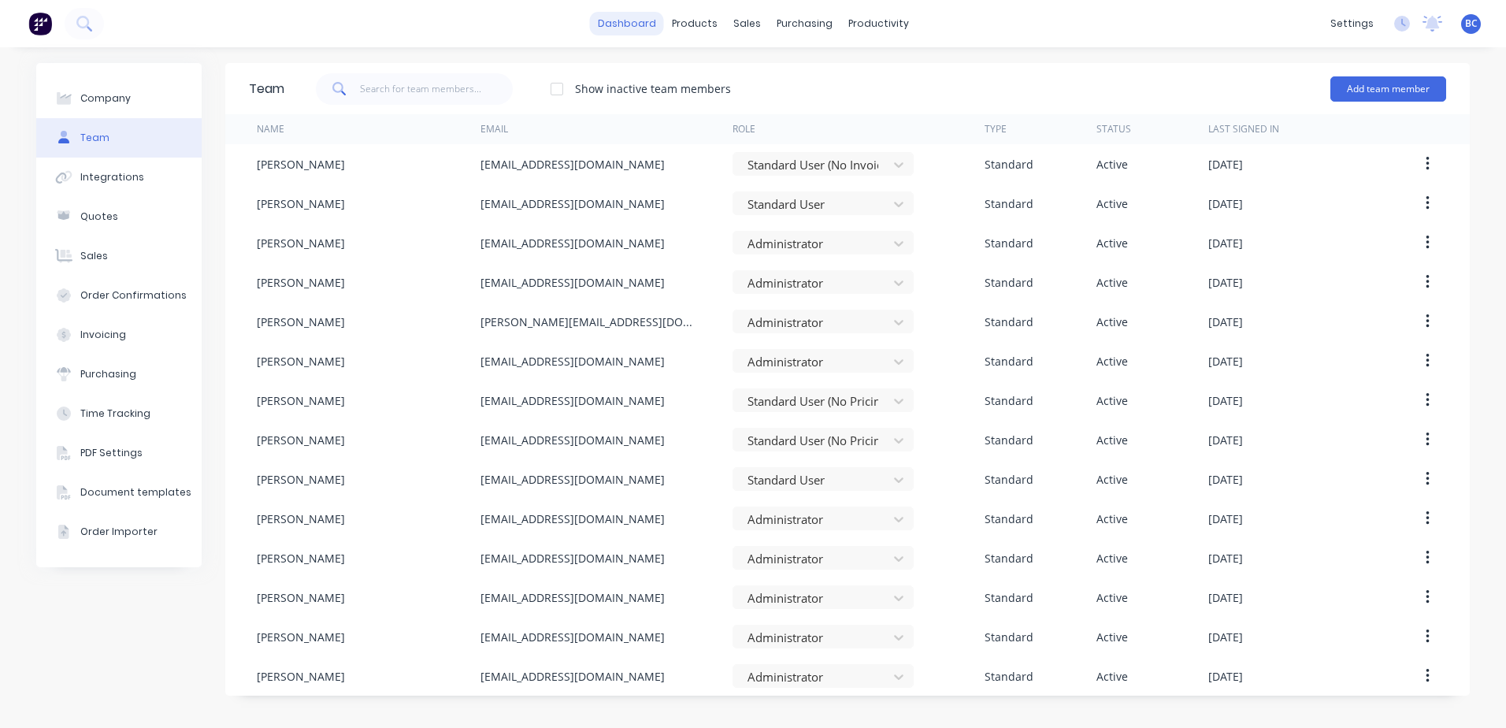 This screenshot has height=728, width=1506. Describe the element at coordinates (1388, 89) in the screenshot. I see `button: Add team member` at that location.